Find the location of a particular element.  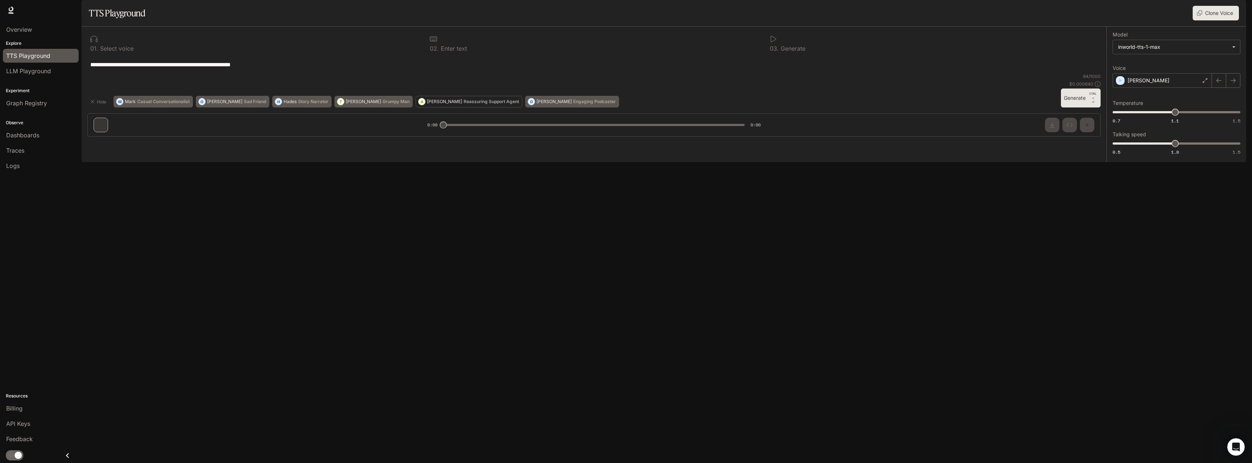

p: Temperature is located at coordinates (1128, 103).